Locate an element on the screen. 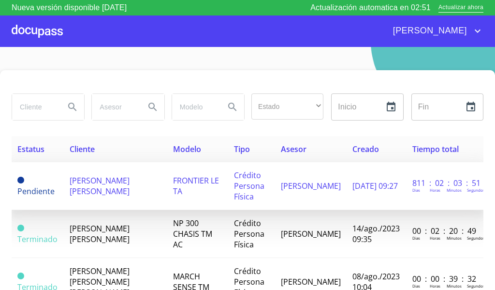  p: 00 : 02 : 20 : 49 is located at coordinates (445, 231).